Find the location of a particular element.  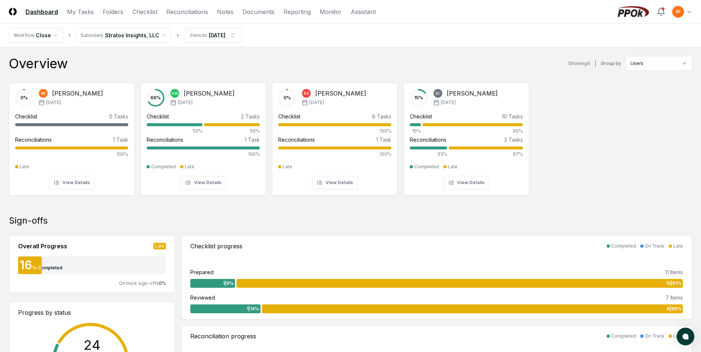

div: Checklist progress is located at coordinates (216, 246).